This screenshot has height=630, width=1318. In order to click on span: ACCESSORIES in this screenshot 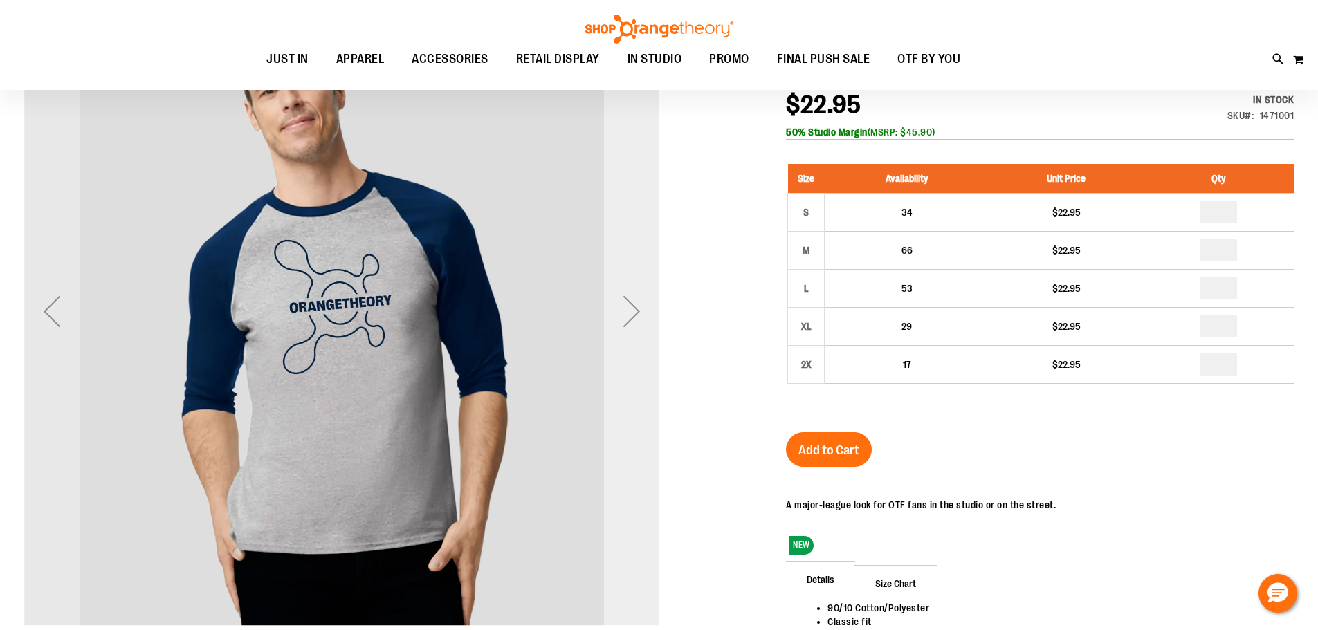, I will do `click(450, 59)`.